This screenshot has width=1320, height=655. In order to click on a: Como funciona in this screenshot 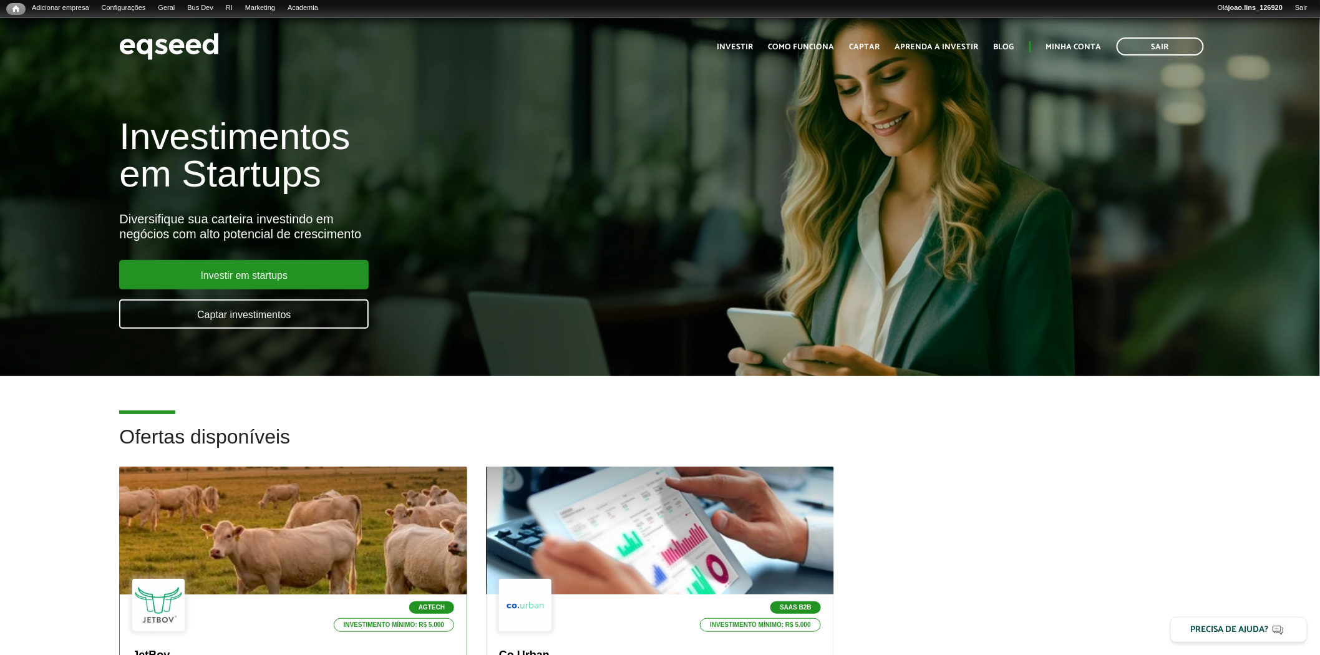, I will do `click(802, 47)`.